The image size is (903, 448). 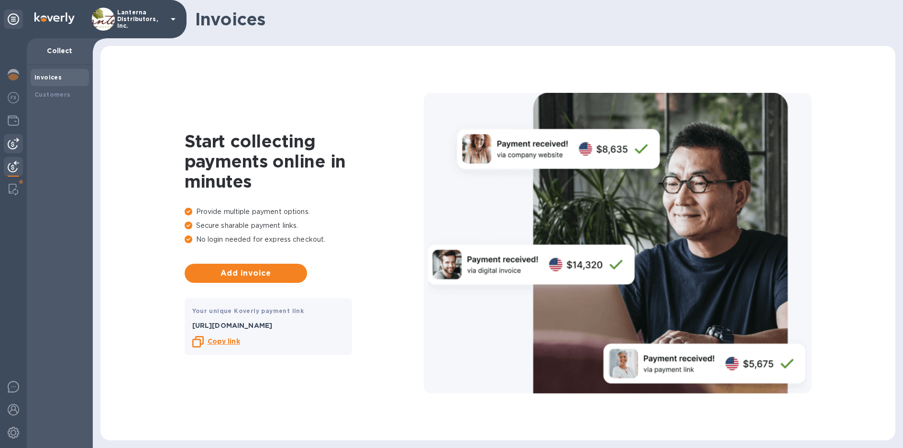 I want to click on h1: Start collecting payments online in minutes, so click(x=304, y=161).